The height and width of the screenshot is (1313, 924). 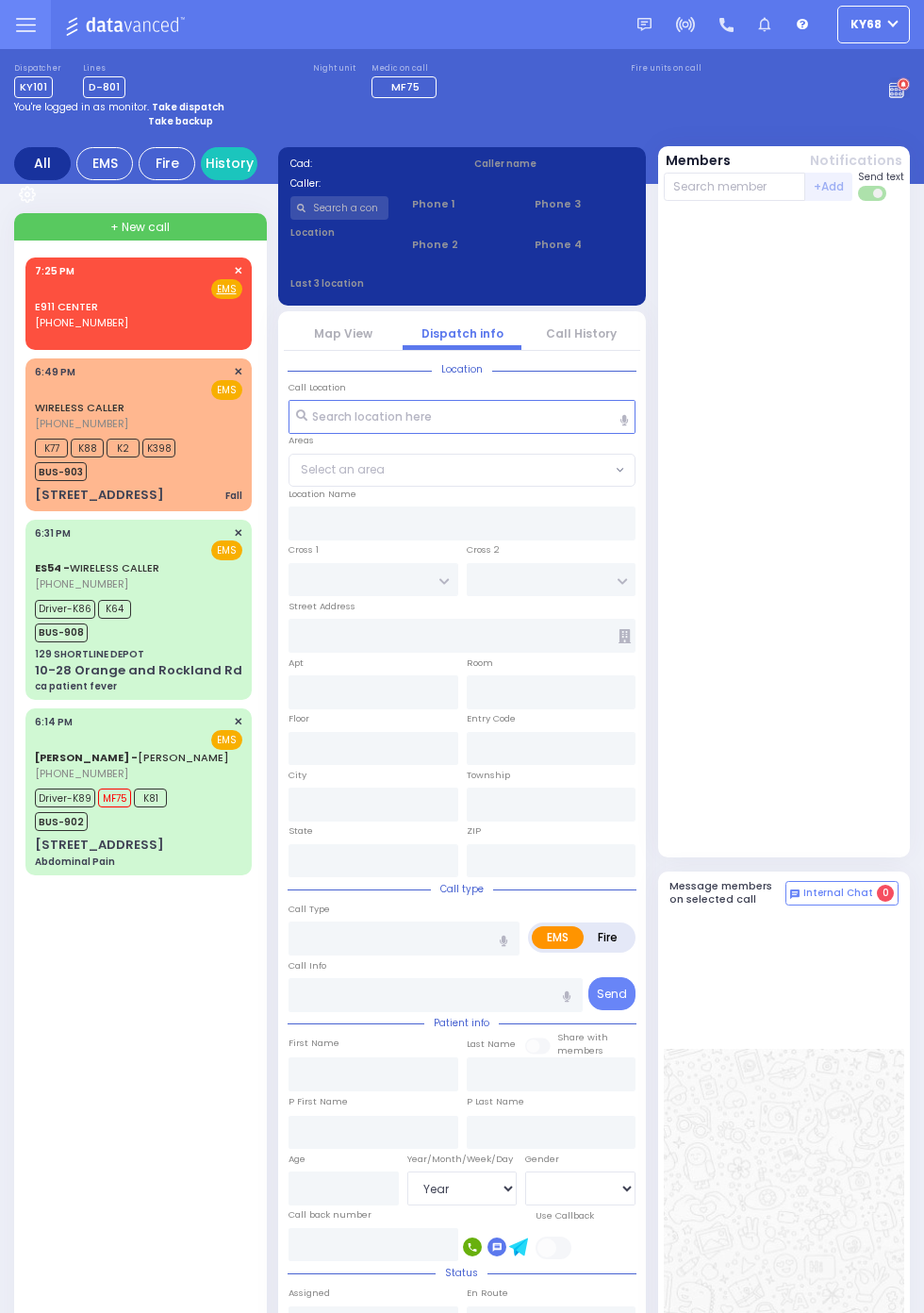 What do you see at coordinates (474, 831) in the screenshot?
I see `label: ZIP` at bounding box center [474, 831].